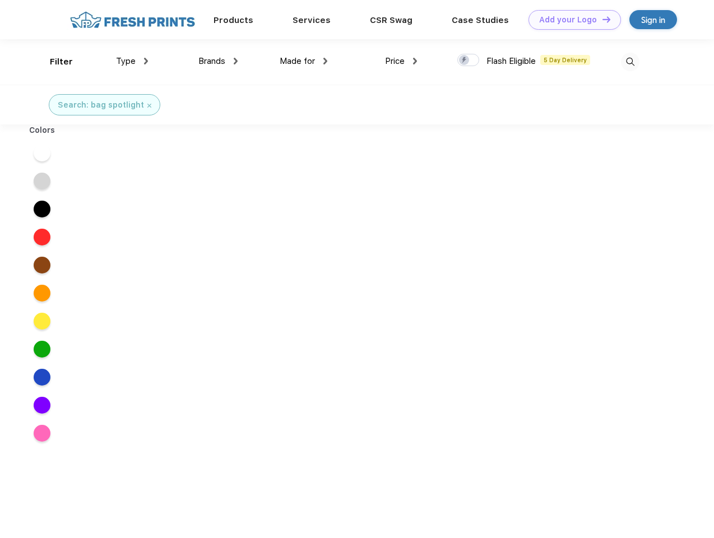 The height and width of the screenshot is (538, 714). What do you see at coordinates (149, 105) in the screenshot?
I see `img: filter_cancel.svg` at bounding box center [149, 105].